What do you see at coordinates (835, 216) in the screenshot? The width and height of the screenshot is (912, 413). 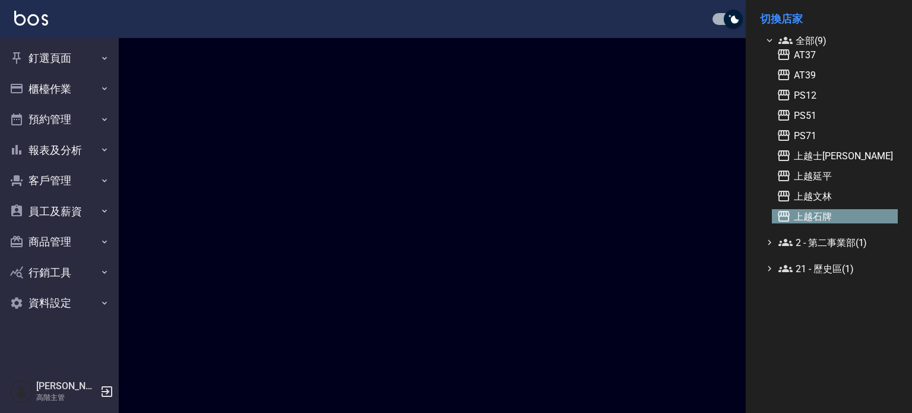 I see `span: 上越石牌` at bounding box center [835, 216].